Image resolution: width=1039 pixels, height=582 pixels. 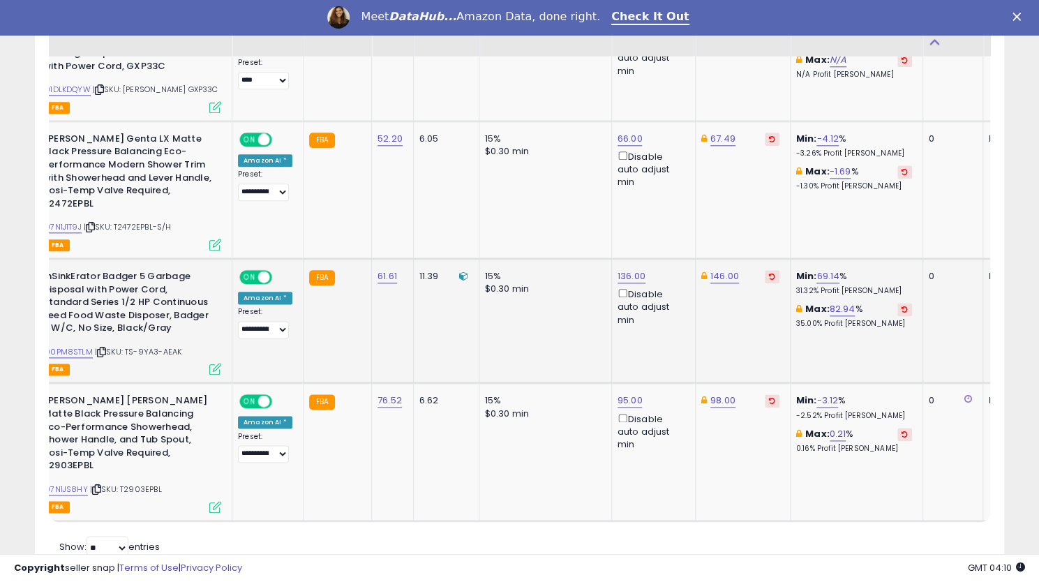 I want to click on span: 2025-09-8 04:10 GMT, so click(x=996, y=567).